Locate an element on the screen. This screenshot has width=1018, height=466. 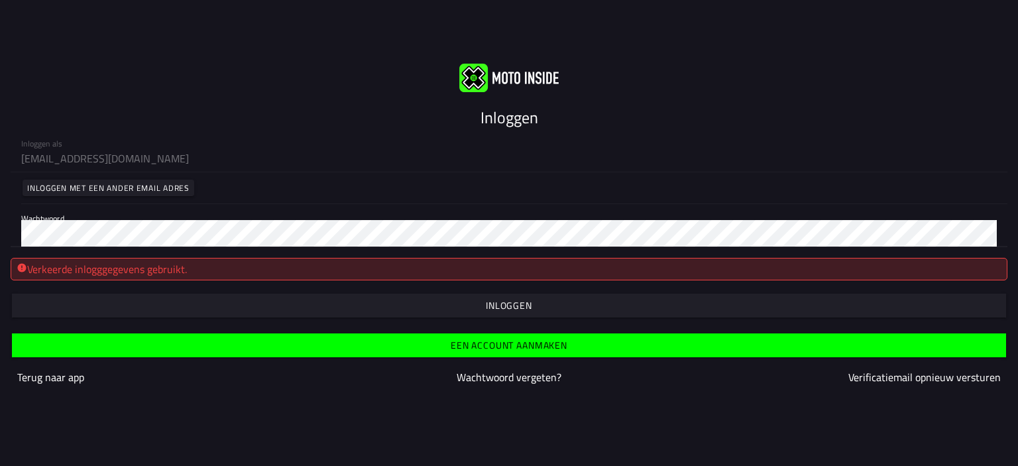
a: Verificatiemail opnieuw versturen is located at coordinates (924, 377).